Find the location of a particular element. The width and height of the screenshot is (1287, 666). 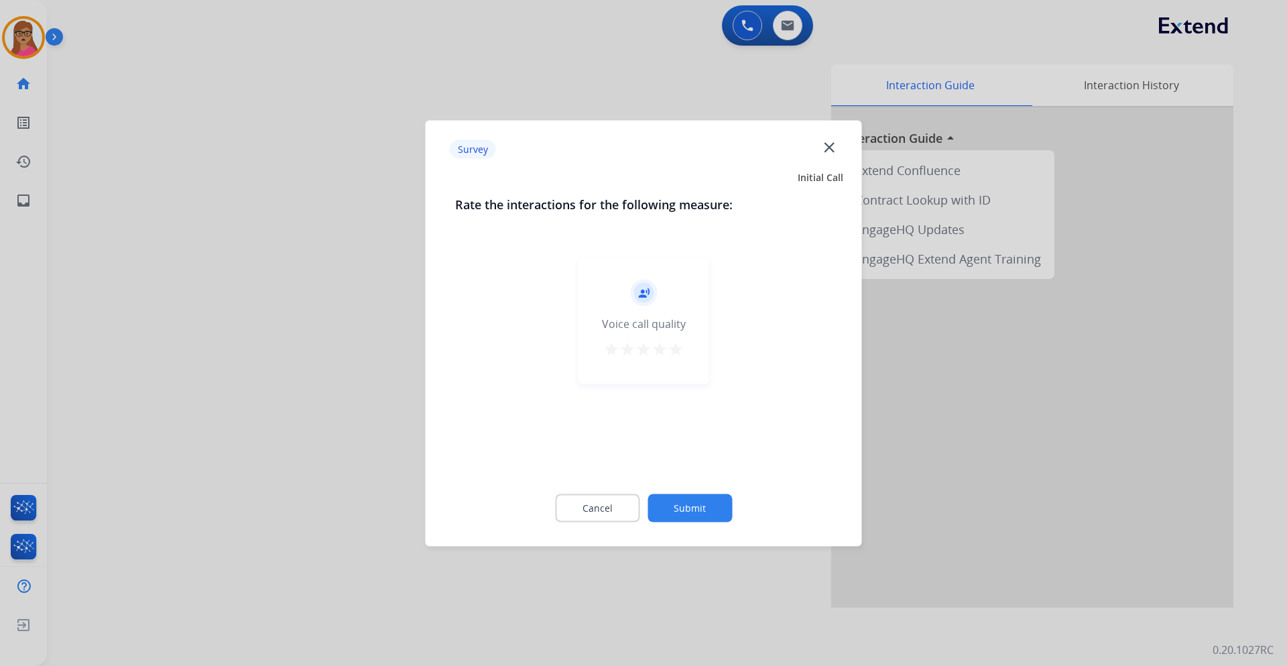

button: Cancel is located at coordinates (597, 507).